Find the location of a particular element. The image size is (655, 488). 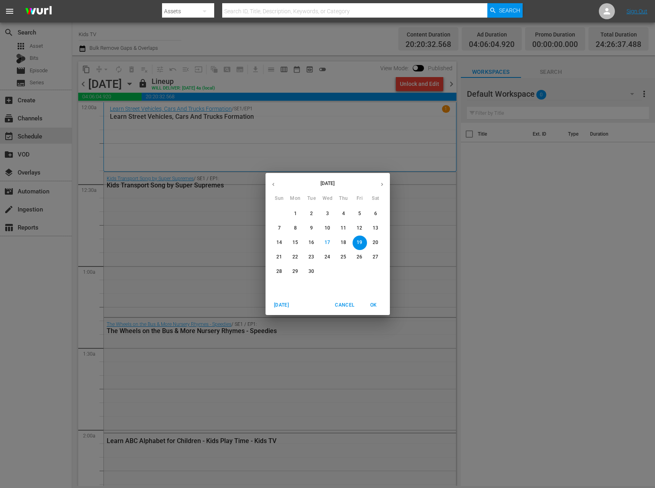

p: 28 is located at coordinates (279, 271).